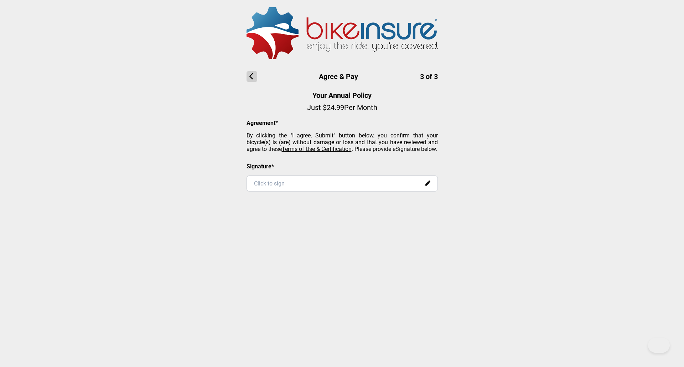 This screenshot has width=684, height=367. I want to click on p: By clicking the "I agree, Submit" button below, you confirm that your bicycle(s) is (are) without..., so click(342, 142).